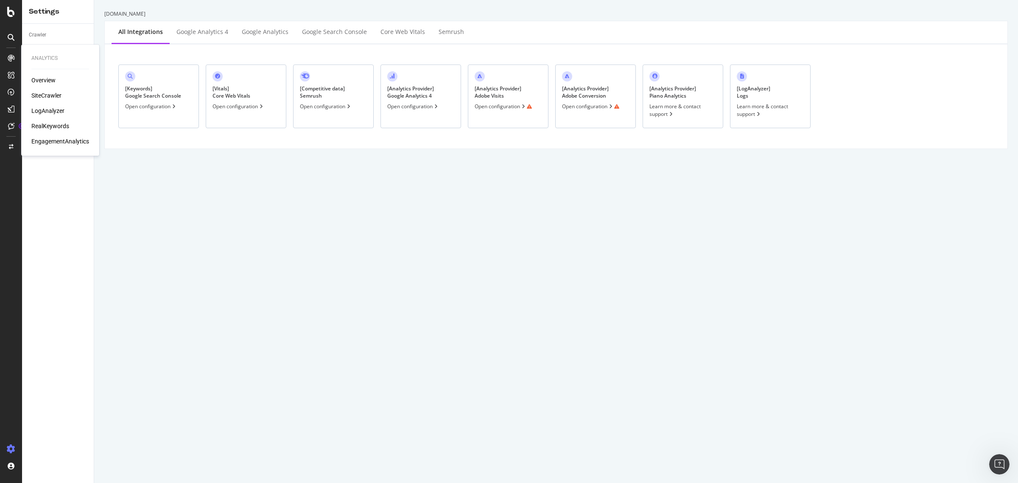  I want to click on div: Core Web Vitals, so click(402, 32).